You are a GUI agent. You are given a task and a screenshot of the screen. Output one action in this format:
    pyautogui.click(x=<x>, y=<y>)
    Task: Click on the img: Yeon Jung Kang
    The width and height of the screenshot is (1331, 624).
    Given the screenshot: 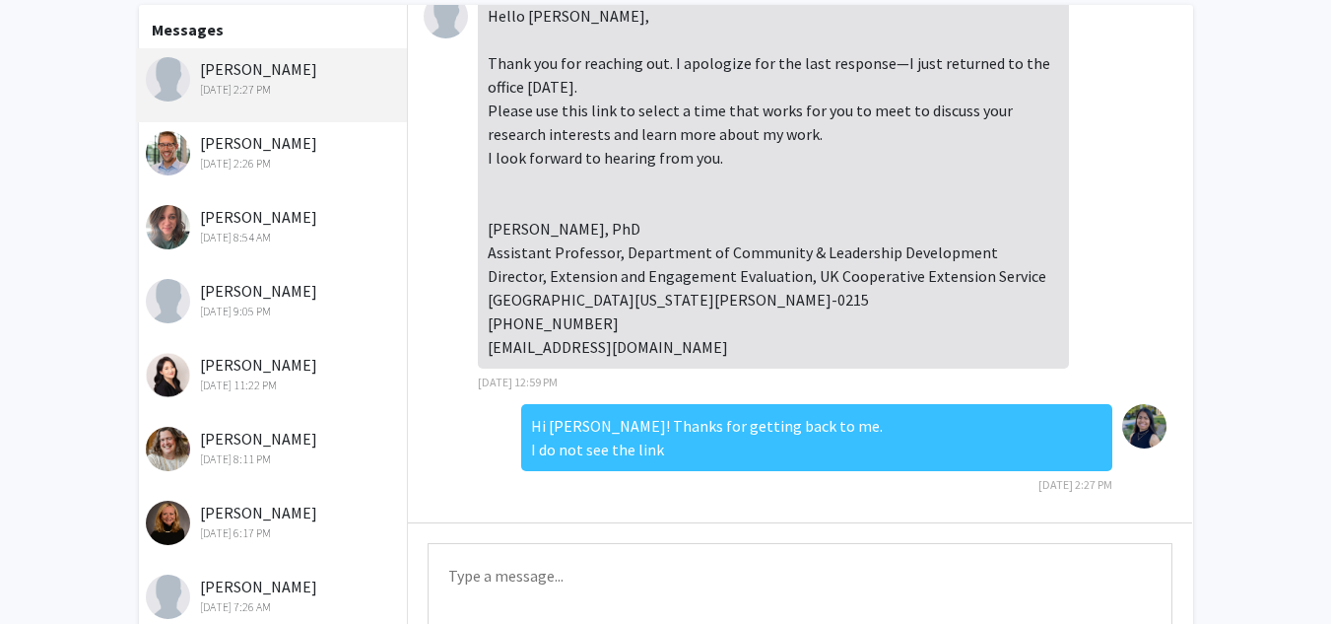 What is the action you would take?
    pyautogui.click(x=167, y=374)
    